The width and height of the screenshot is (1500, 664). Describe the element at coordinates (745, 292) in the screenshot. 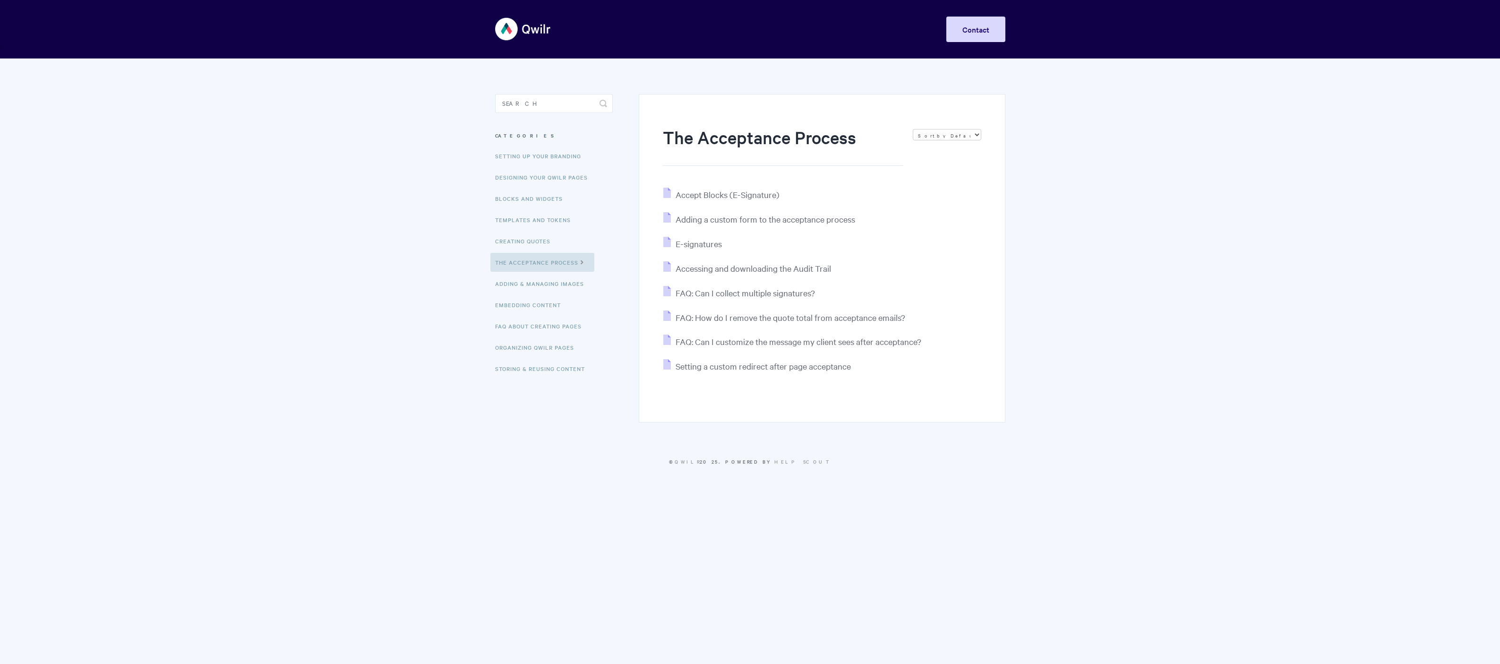

I see `span: FAQ: Can I collect multiple signatures?` at that location.